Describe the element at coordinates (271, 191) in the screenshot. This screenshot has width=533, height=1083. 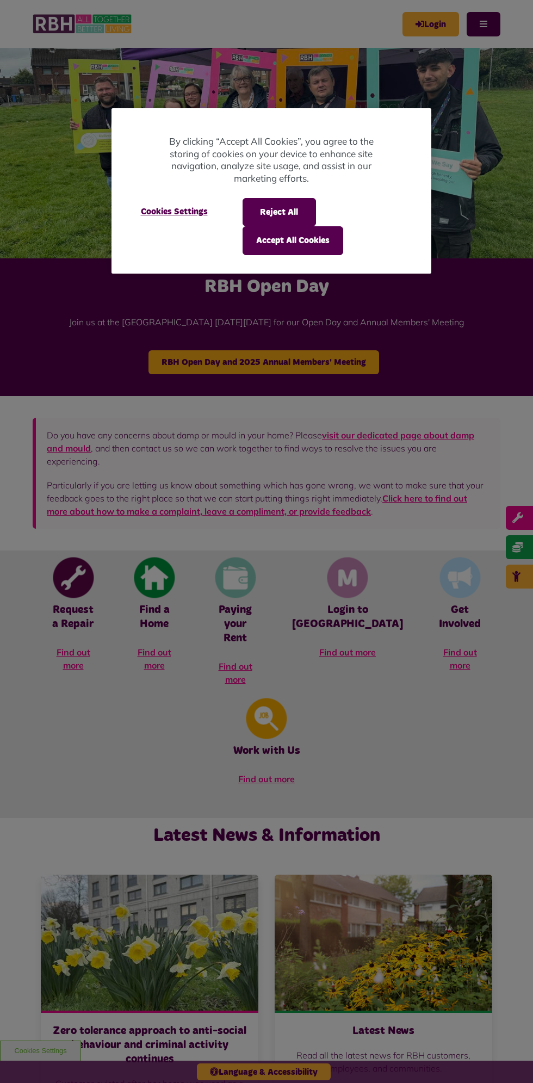
I see `div: Cookie banner` at that location.